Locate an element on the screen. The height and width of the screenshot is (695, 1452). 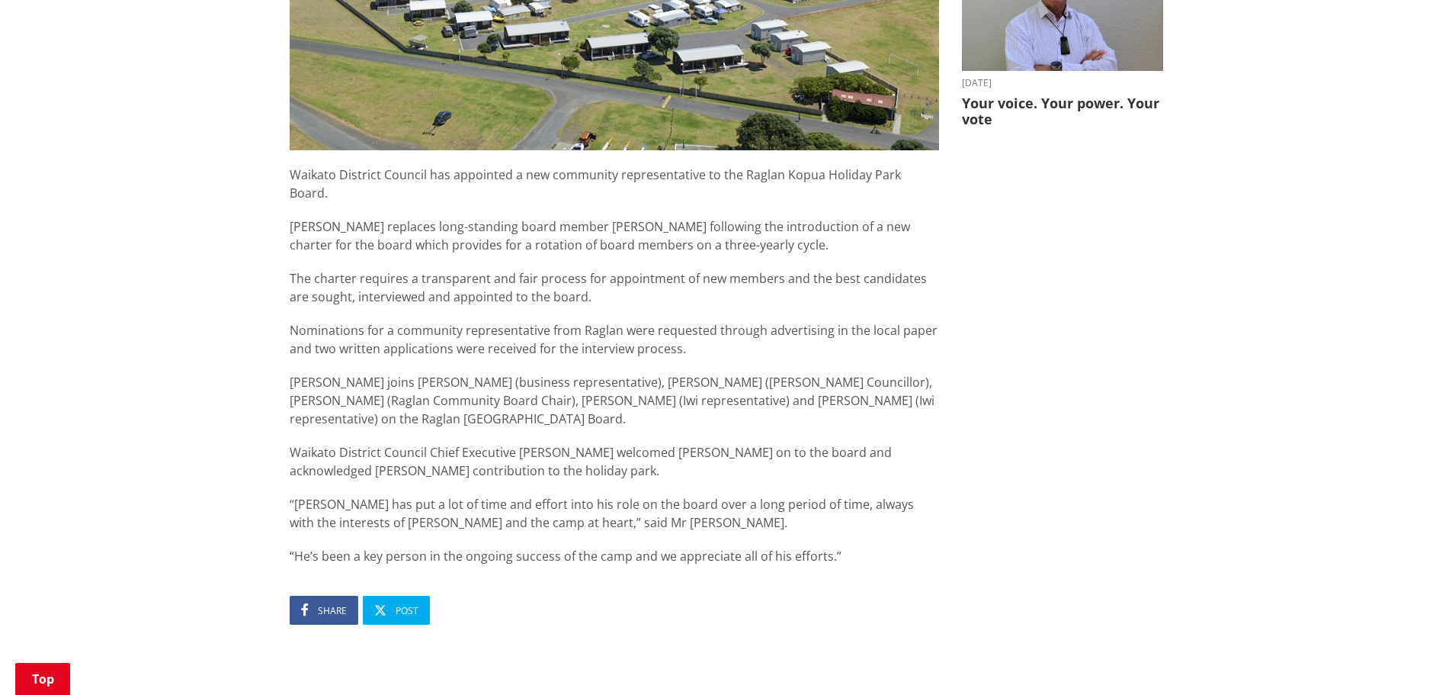
span: Post is located at coordinates (407, 610).